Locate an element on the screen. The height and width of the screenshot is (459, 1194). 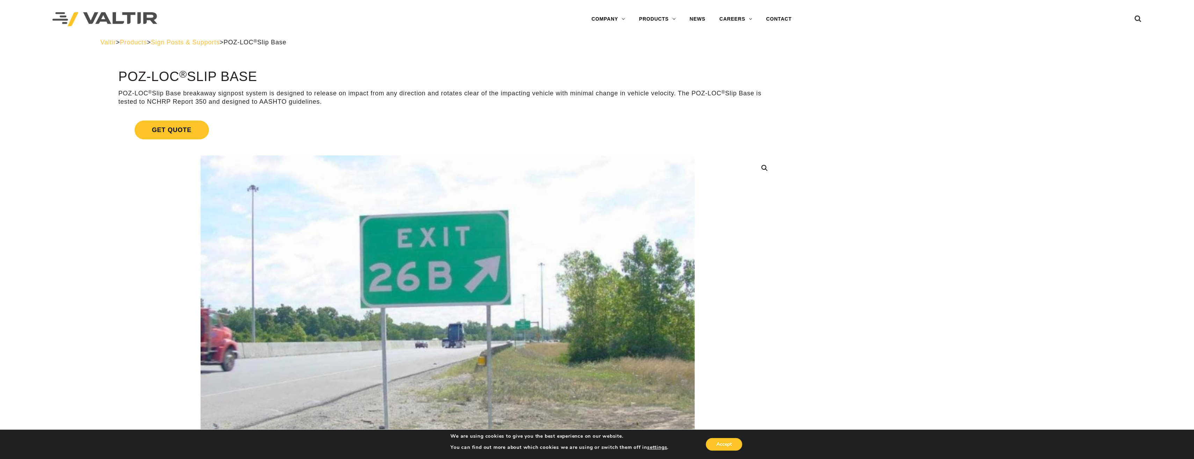
span: Get Quote is located at coordinates (172, 130).